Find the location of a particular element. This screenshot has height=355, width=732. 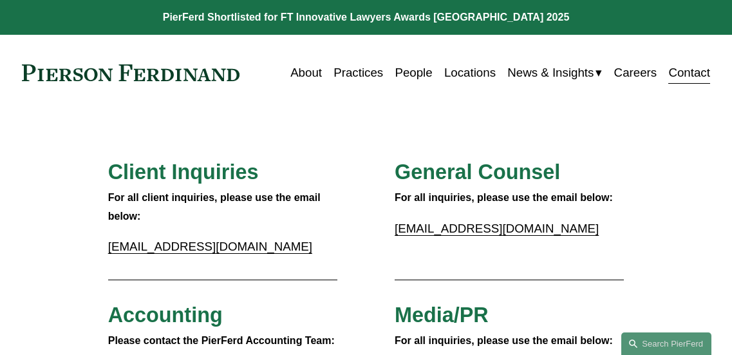

a: Practices is located at coordinates (358, 72).